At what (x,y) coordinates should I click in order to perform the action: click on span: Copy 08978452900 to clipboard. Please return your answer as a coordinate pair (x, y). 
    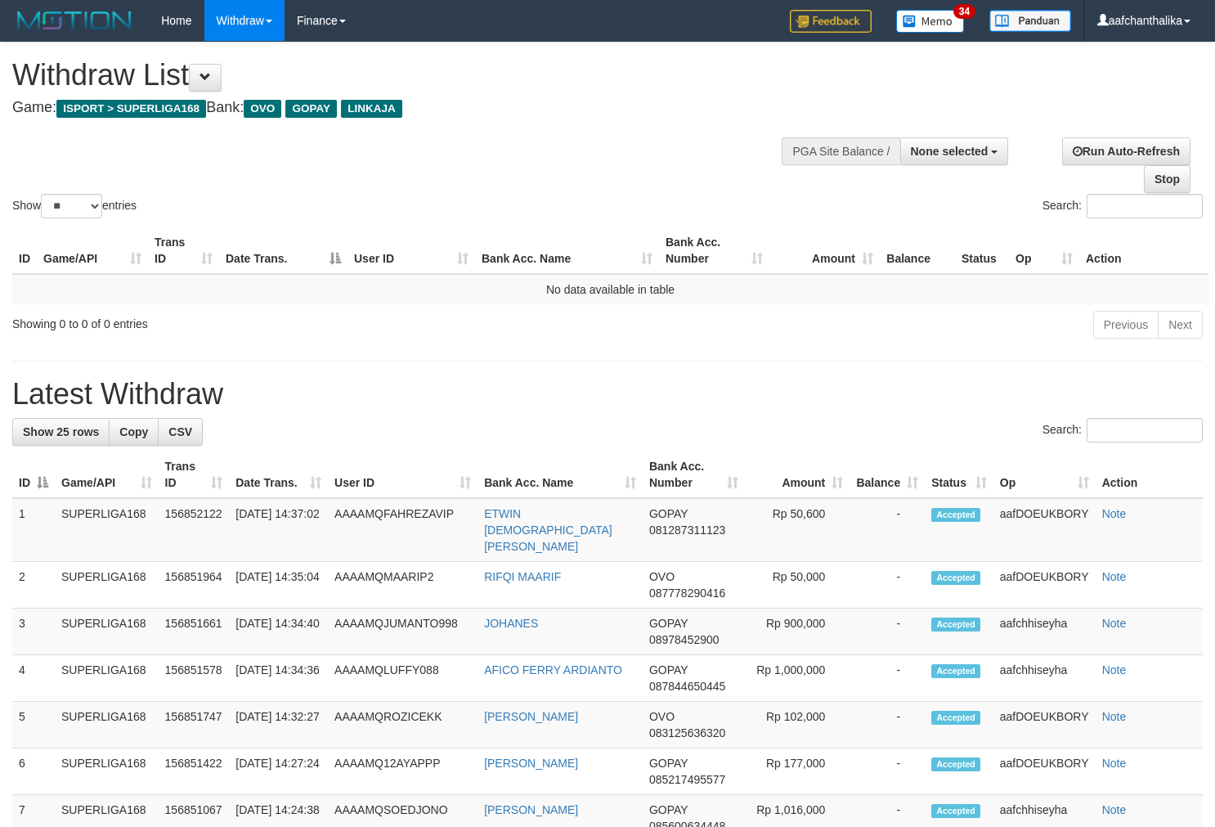
    Looking at the image, I should click on (684, 639).